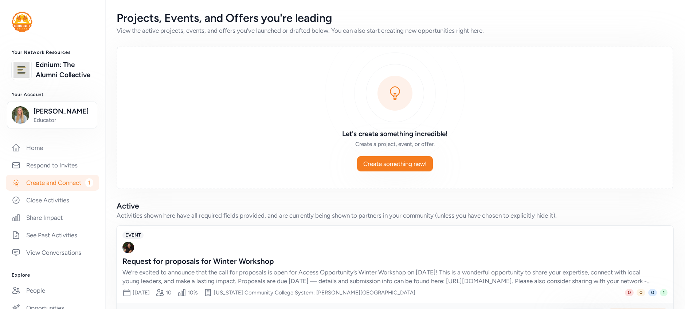 This screenshot has width=685, height=309. Describe the element at coordinates (193, 293) in the screenshot. I see `div: 10%` at that location.